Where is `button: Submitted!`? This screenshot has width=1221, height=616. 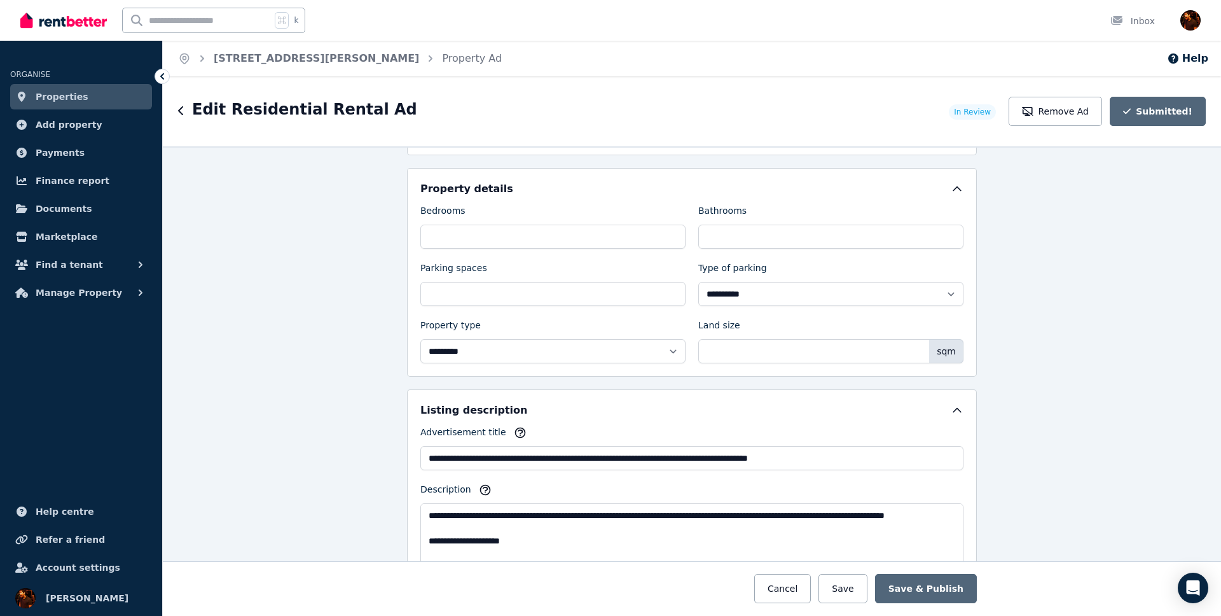 button: Submitted! is located at coordinates (1157, 111).